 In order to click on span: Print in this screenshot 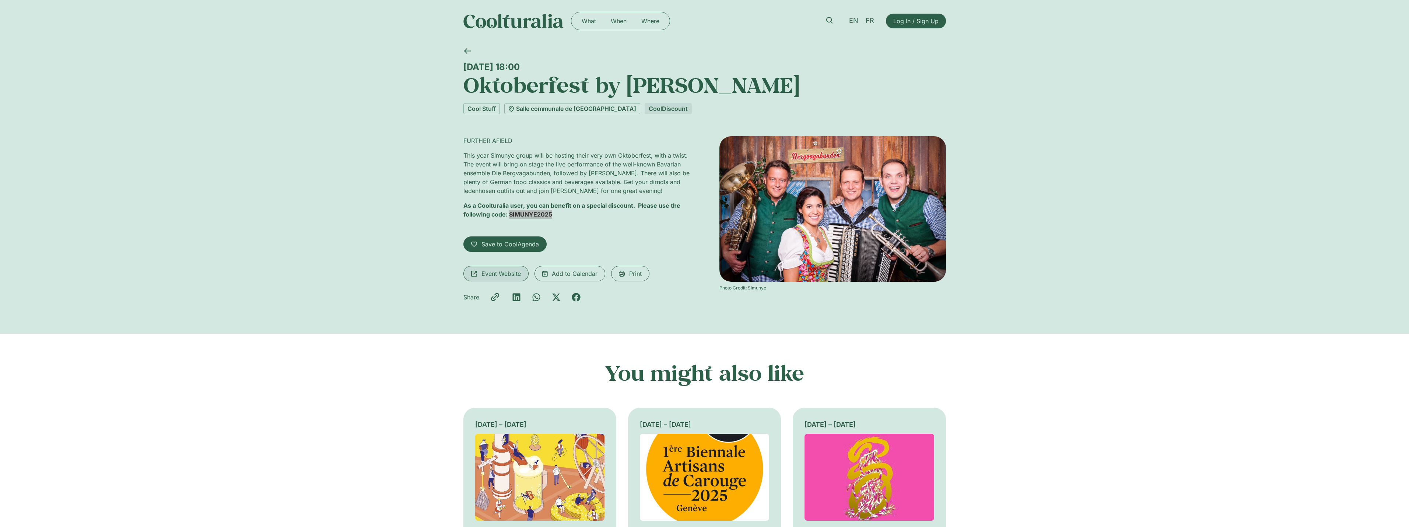, I will do `click(635, 274)`.